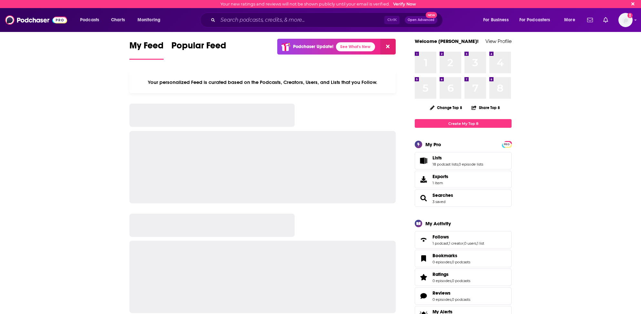 The width and height of the screenshot is (641, 314). What do you see at coordinates (199, 50) in the screenshot?
I see `a: Popular Feed` at bounding box center [199, 50].